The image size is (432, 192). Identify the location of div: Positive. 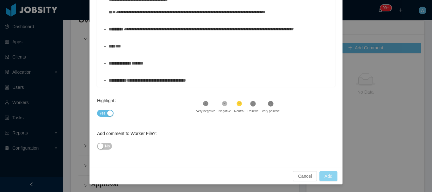
(253, 111).